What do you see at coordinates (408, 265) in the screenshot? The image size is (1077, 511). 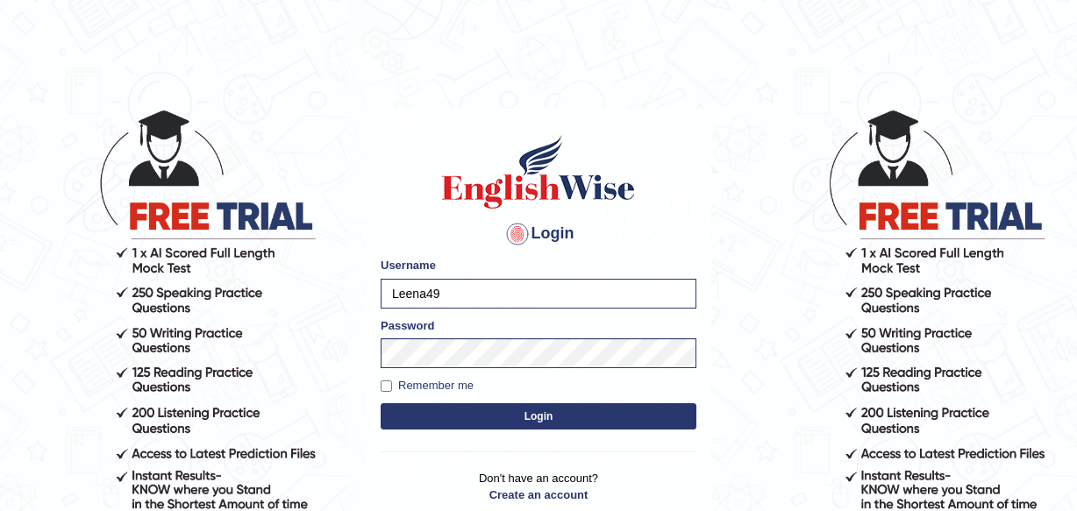 I see `label: Username` at bounding box center [408, 265].